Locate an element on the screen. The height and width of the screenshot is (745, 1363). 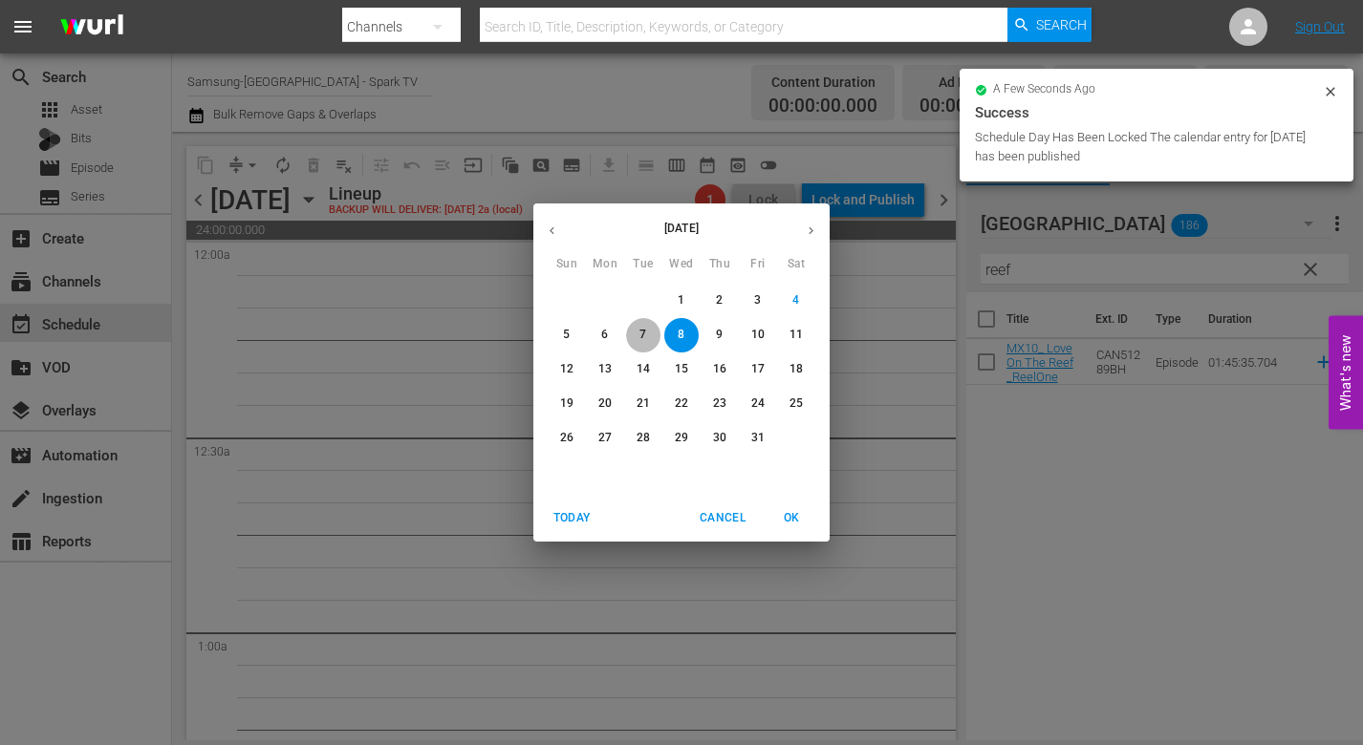
p: 19 is located at coordinates (567, 403).